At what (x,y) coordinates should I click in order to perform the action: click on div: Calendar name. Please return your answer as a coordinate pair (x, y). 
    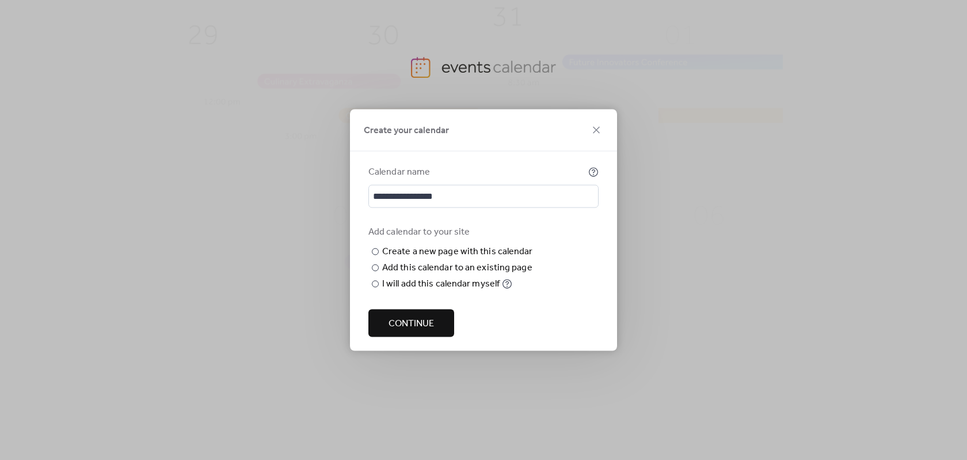
    Looking at the image, I should click on (477, 172).